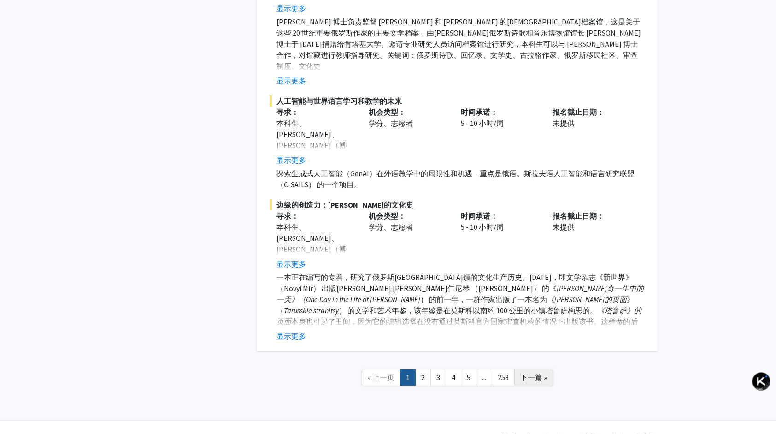  Describe the element at coordinates (460, 332) in the screenshot. I see `p: 一本正在编写的专着， 《 ） 的前一年 ） 的文学和艺术年鉴，该年鉴是在 。 《 对 《 追溯了《 》` at that location.